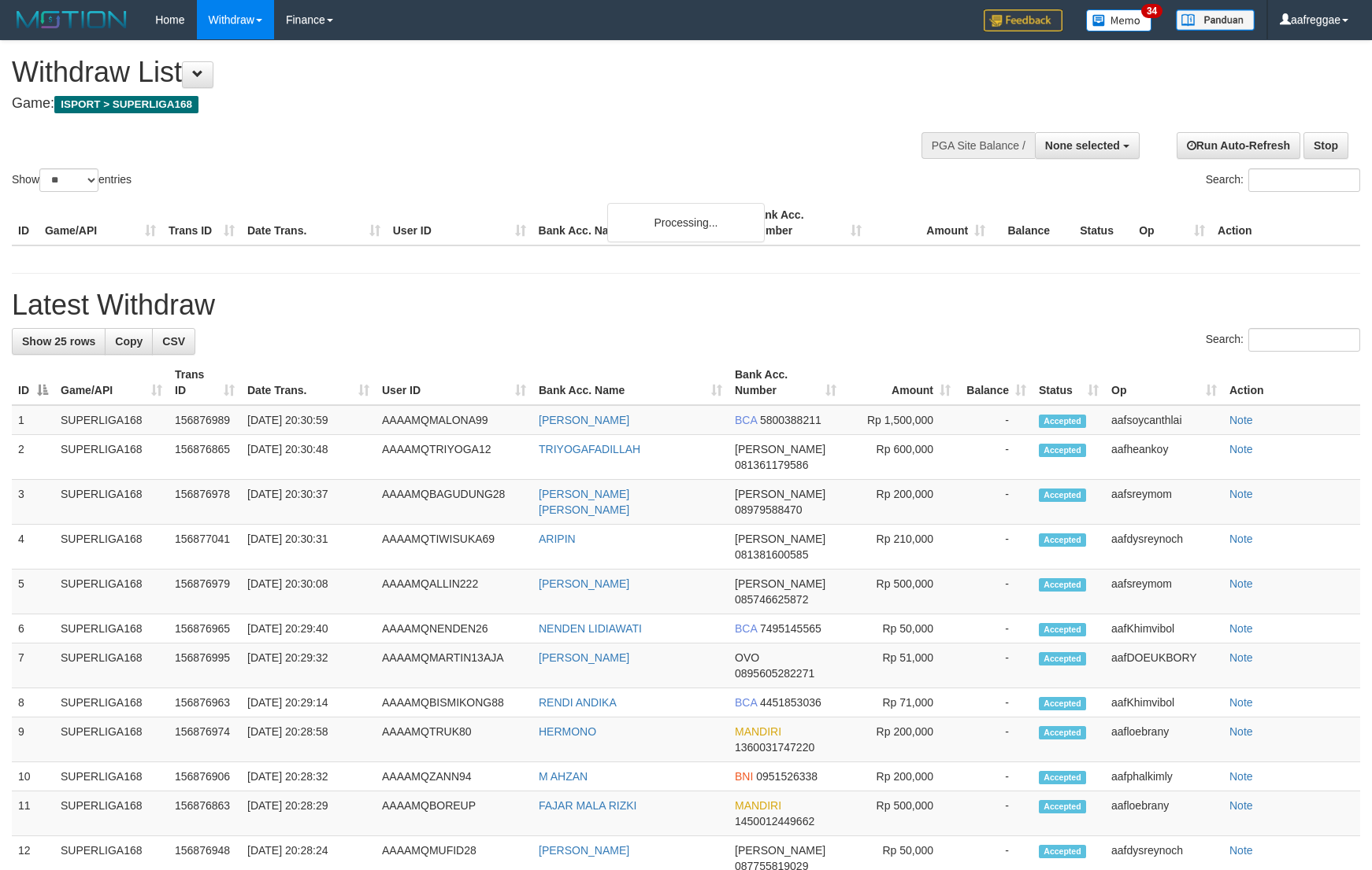  I want to click on h1: Latest Withdraw, so click(686, 306).